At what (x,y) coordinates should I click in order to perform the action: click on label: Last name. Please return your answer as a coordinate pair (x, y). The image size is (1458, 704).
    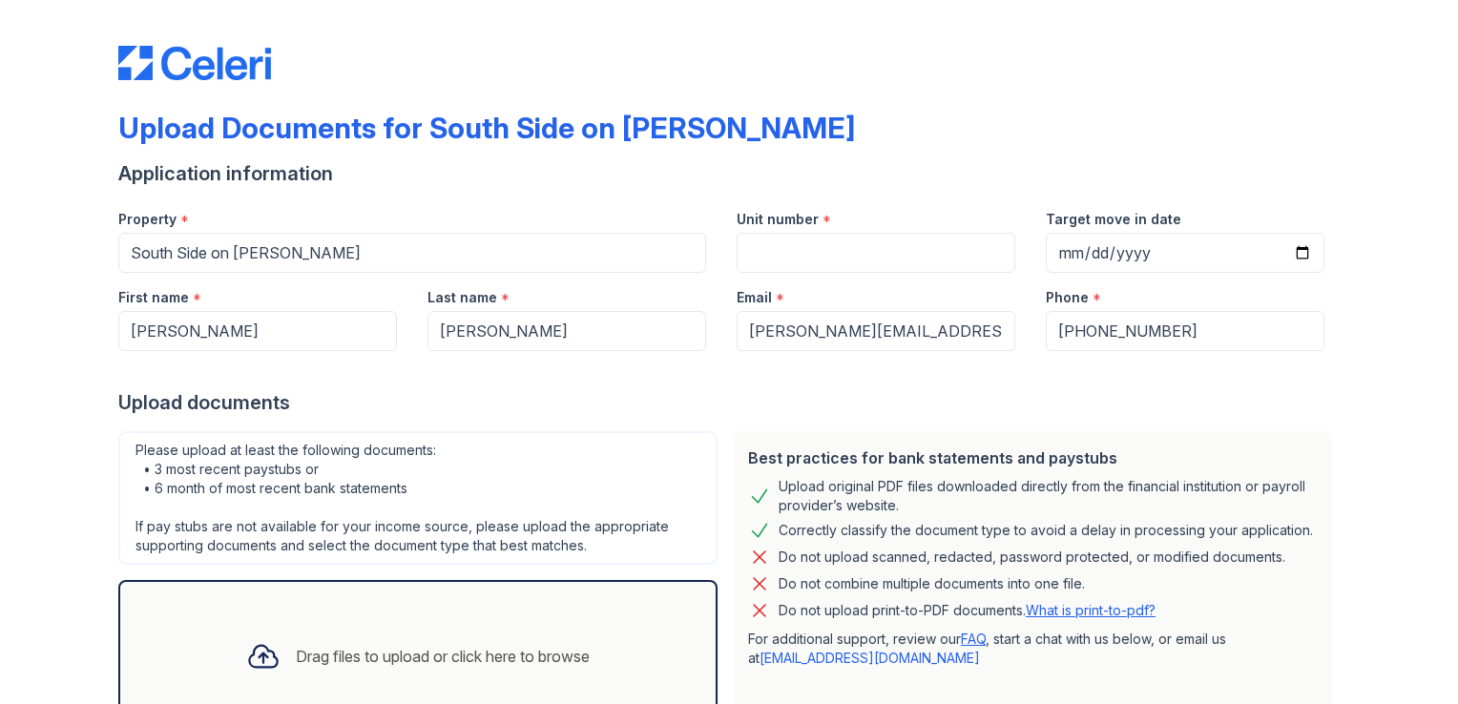
    Looking at the image, I should click on (462, 298).